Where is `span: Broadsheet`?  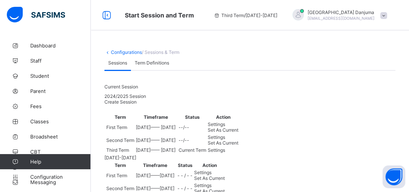
span: Broadsheet is located at coordinates (61, 136).